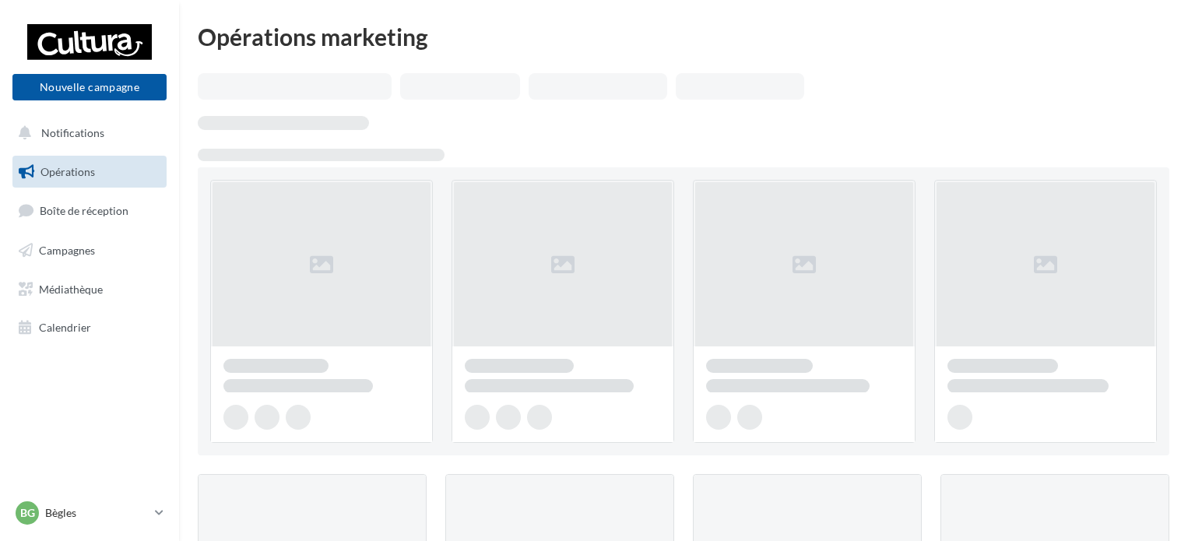 Image resolution: width=1188 pixels, height=541 pixels. Describe the element at coordinates (684, 37) in the screenshot. I see `div: Opérations marketing` at that location.